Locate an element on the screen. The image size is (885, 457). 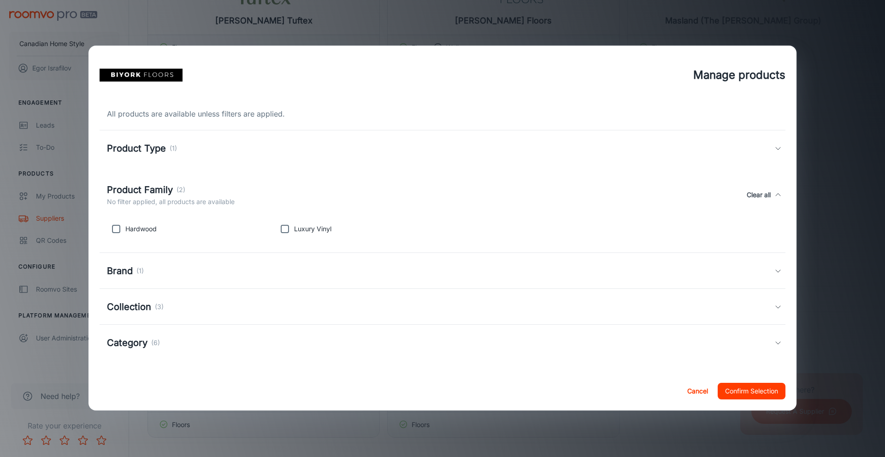
img: vendor_logo_square_en-us.jpg is located at coordinates (141, 75).